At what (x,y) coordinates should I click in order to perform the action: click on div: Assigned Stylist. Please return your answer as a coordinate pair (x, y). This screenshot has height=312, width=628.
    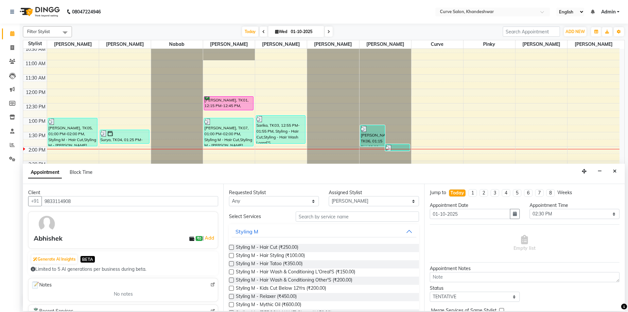
    Looking at the image, I should click on (373, 192).